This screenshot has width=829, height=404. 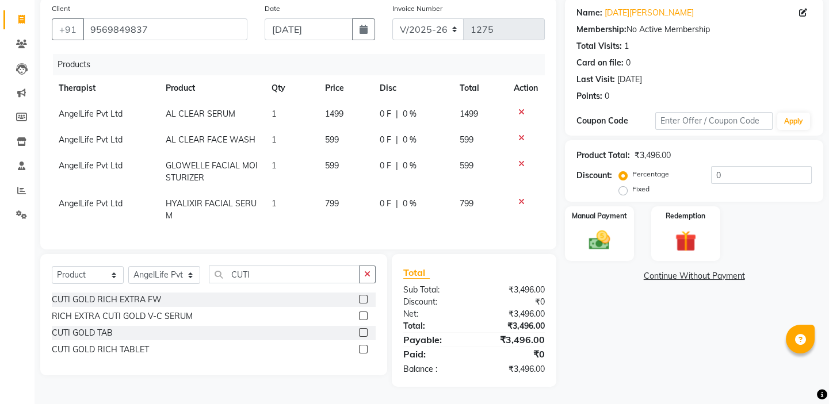 I want to click on label: Invoice Number, so click(x=417, y=9).